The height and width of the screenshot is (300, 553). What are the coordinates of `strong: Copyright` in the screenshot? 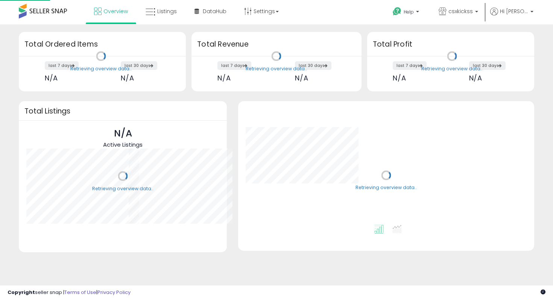 It's located at (21, 292).